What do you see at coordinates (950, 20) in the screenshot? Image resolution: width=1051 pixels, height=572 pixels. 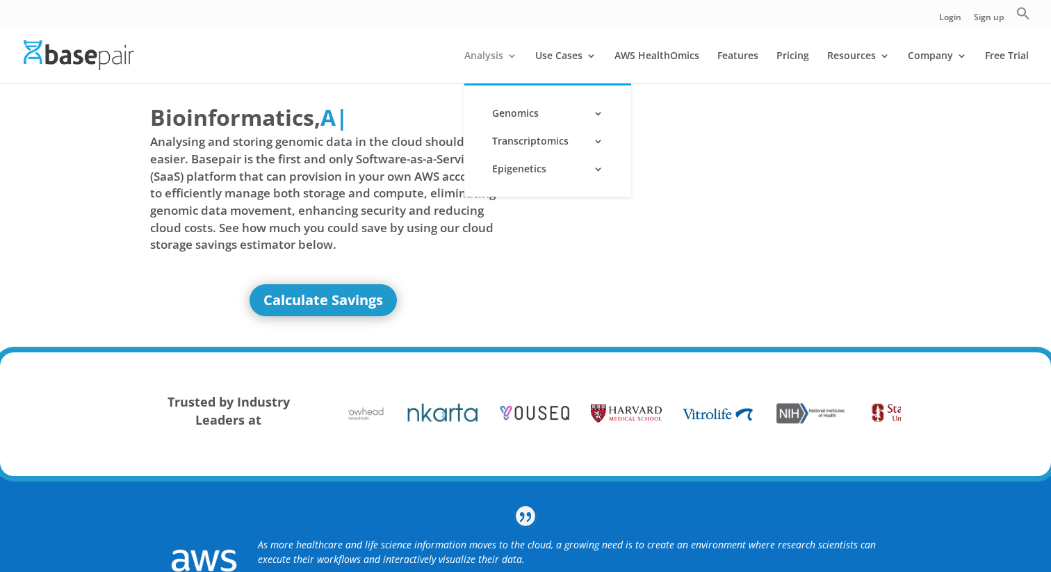 I see `a: Login` at bounding box center [950, 20].